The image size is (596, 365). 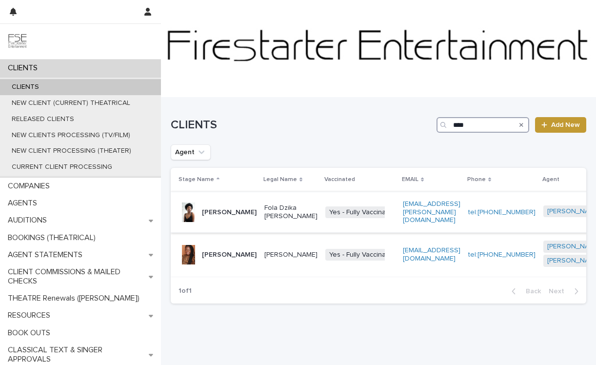 I want to click on p: AUDITIONS, so click(x=29, y=220).